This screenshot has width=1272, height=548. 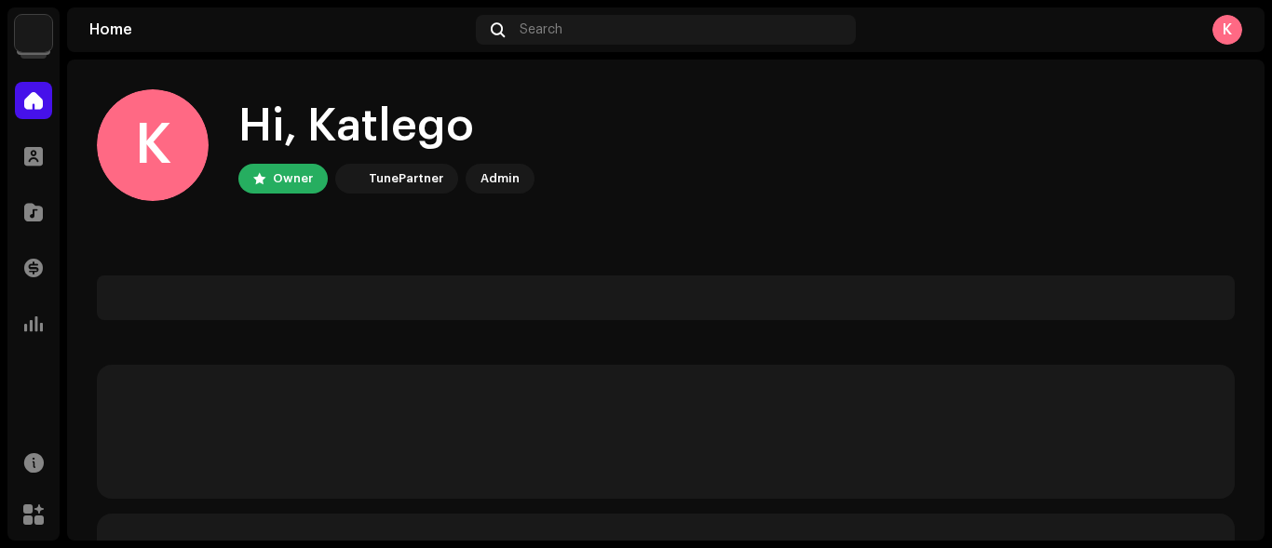 What do you see at coordinates (541, 30) in the screenshot?
I see `span: Search` at bounding box center [541, 30].